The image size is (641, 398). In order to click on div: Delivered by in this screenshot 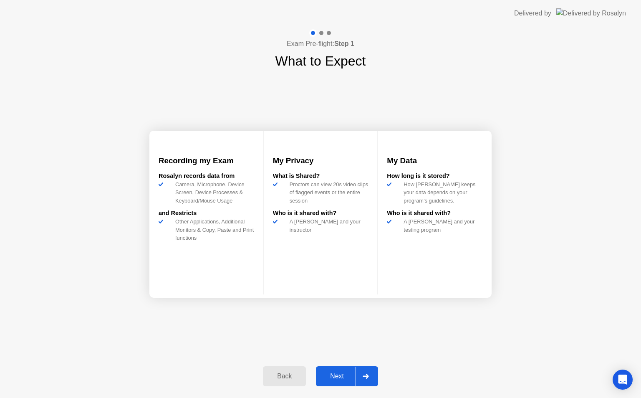, I will do `click(533, 13)`.